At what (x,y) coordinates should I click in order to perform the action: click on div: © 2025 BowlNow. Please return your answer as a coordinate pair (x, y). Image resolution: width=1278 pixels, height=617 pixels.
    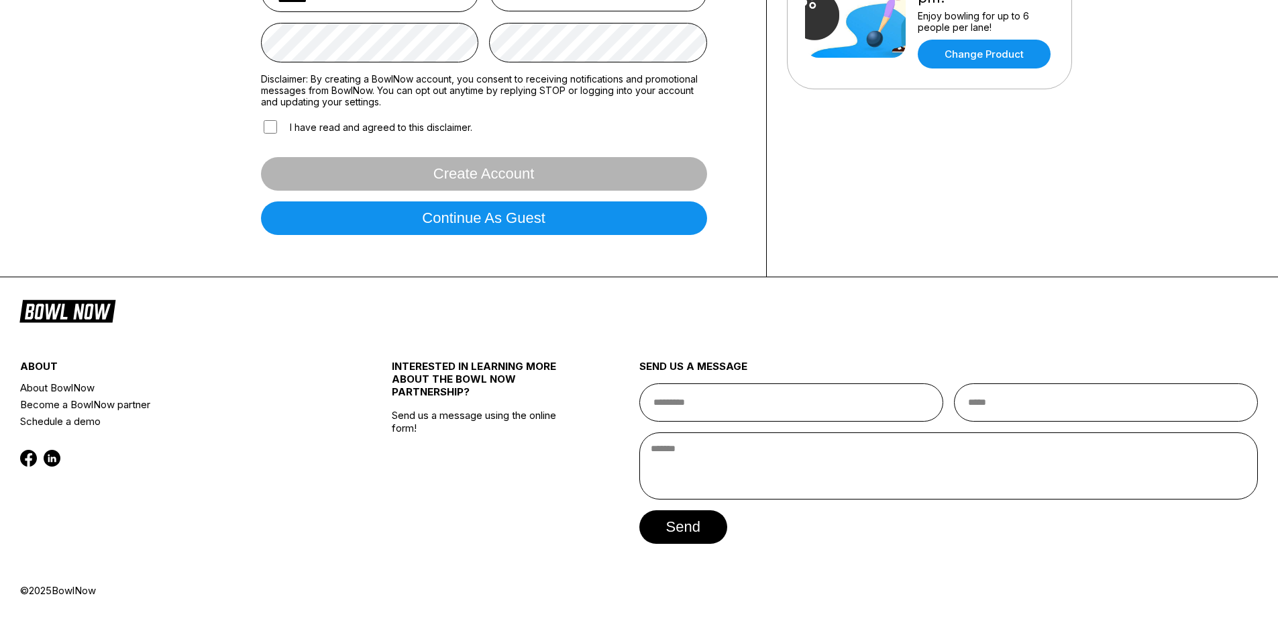
    Looking at the image, I should click on (639, 590).